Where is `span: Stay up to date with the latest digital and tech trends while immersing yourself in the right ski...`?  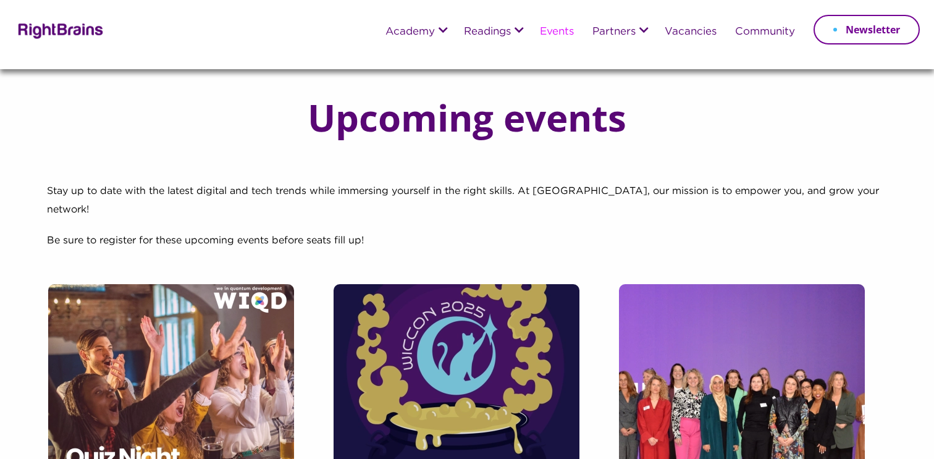 span: Stay up to date with the latest digital and tech trends while immersing yourself in the right ski... is located at coordinates (462, 200).